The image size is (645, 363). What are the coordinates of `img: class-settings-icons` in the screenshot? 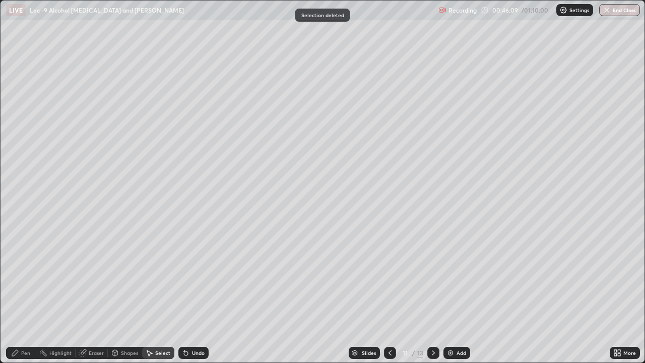 It's located at (564, 10).